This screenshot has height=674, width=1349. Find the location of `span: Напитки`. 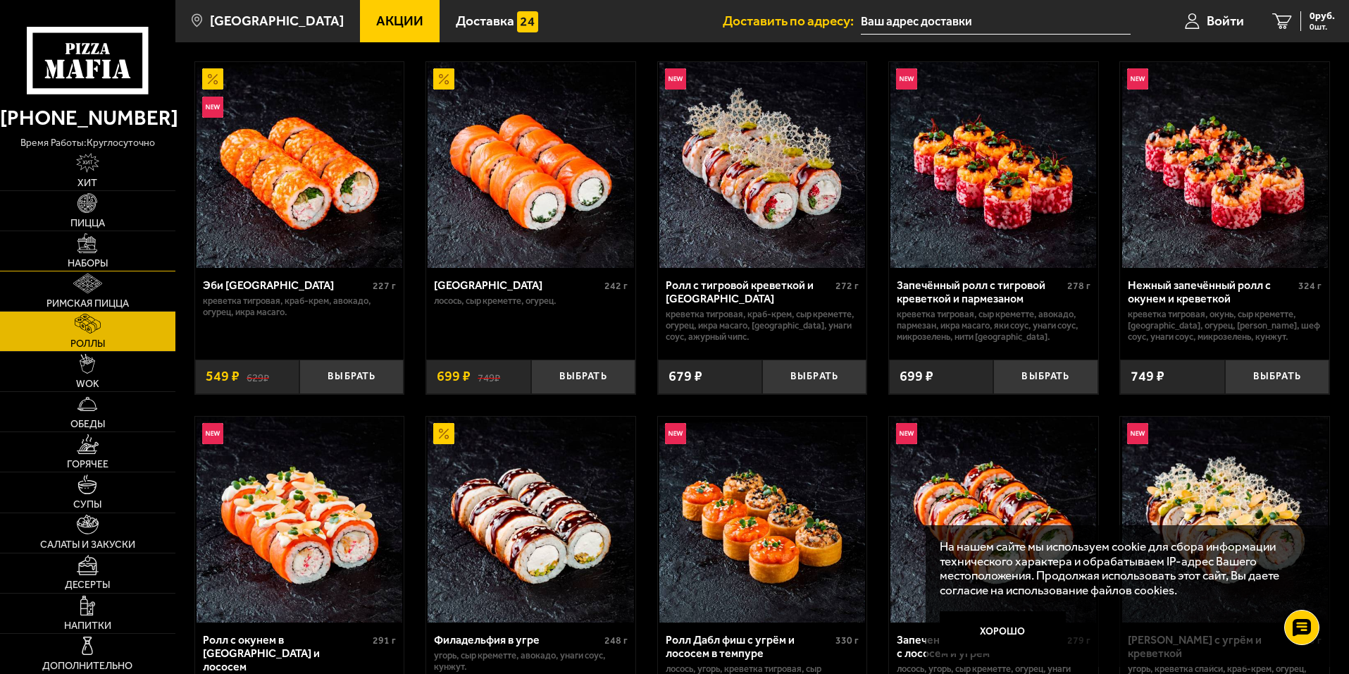

span: Напитки is located at coordinates (87, 626).